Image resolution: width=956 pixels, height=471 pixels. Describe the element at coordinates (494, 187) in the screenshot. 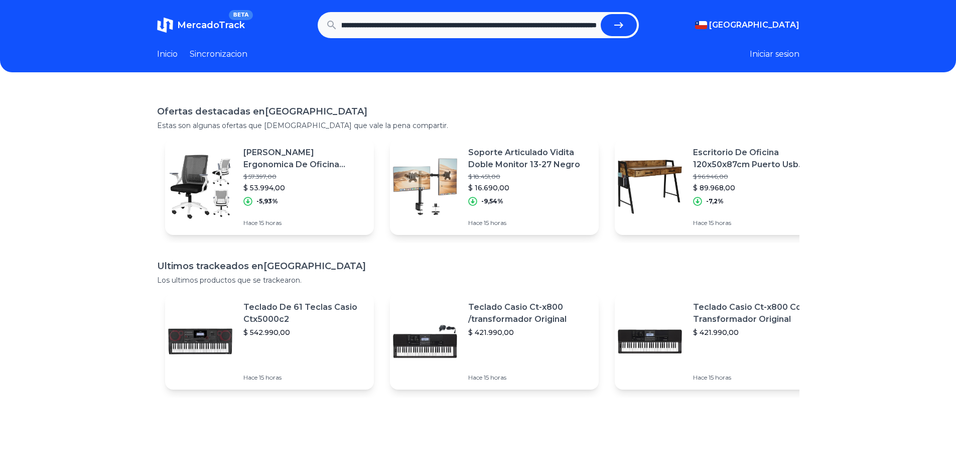

I see `a: Featured imageSoporte Articulado Vidita Doble Monitor 13-27 Negro$ 18.451,00$ 16.690,00-9,54%Hace...` at that location.